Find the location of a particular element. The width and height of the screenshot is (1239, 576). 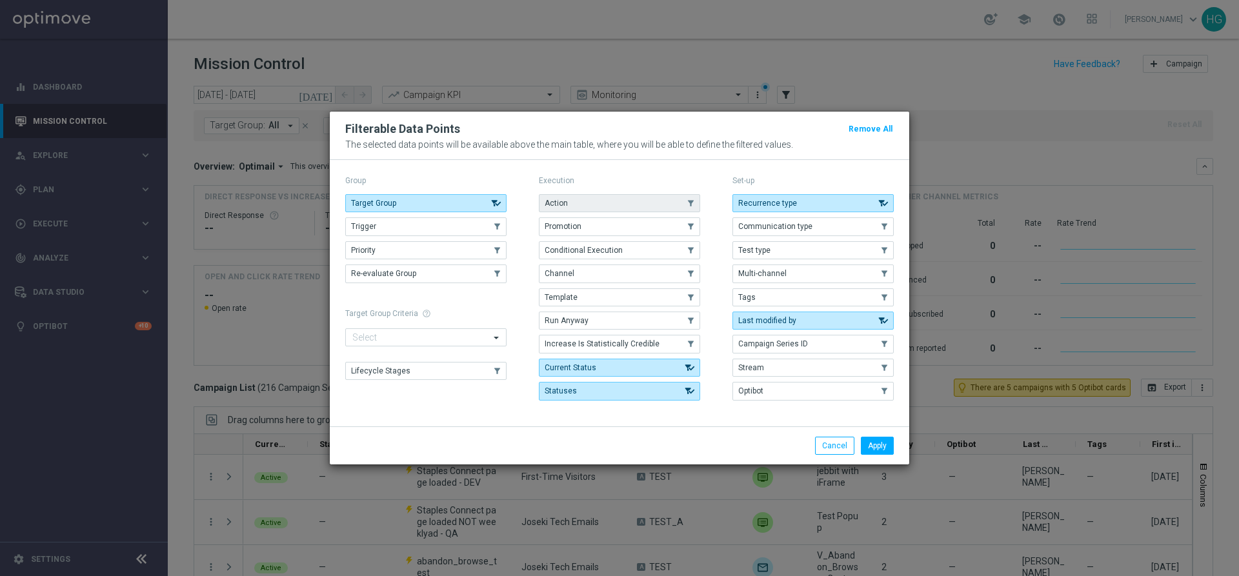

button: Target Group is located at coordinates (426, 203).